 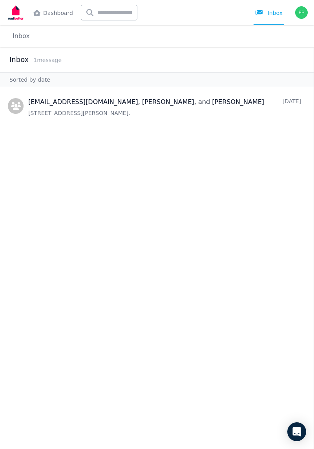 I want to click on img: RentBetter, so click(x=16, y=13).